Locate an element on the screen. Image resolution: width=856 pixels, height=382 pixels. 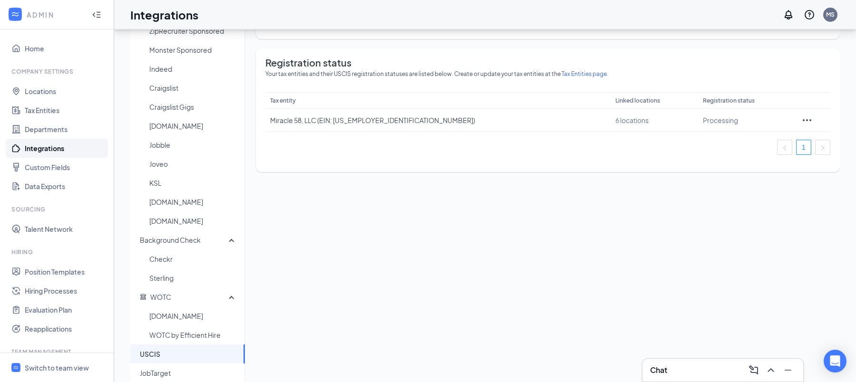
button: ComposeMessage is located at coordinates (754, 371).